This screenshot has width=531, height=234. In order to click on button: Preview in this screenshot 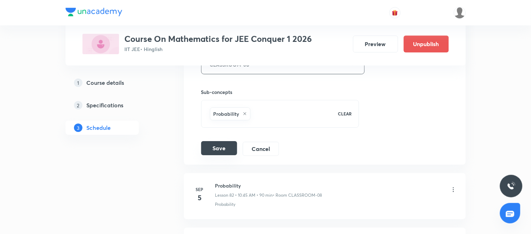, I will do `click(376, 44)`.